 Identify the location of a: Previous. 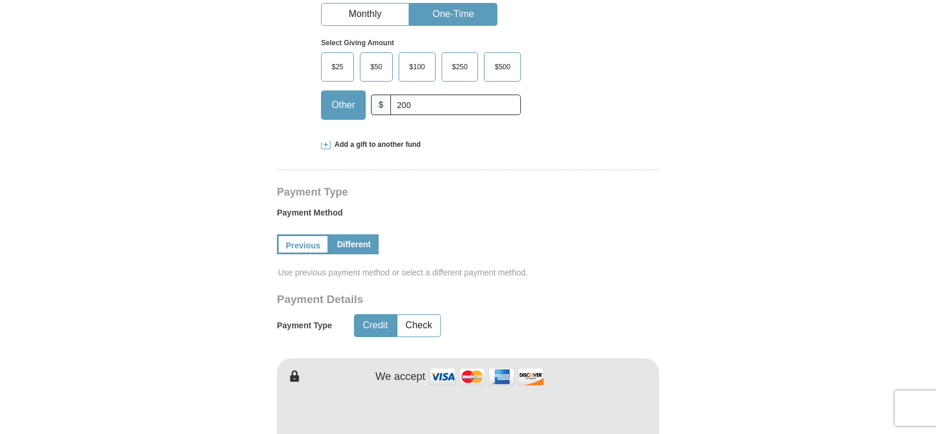
(303, 244).